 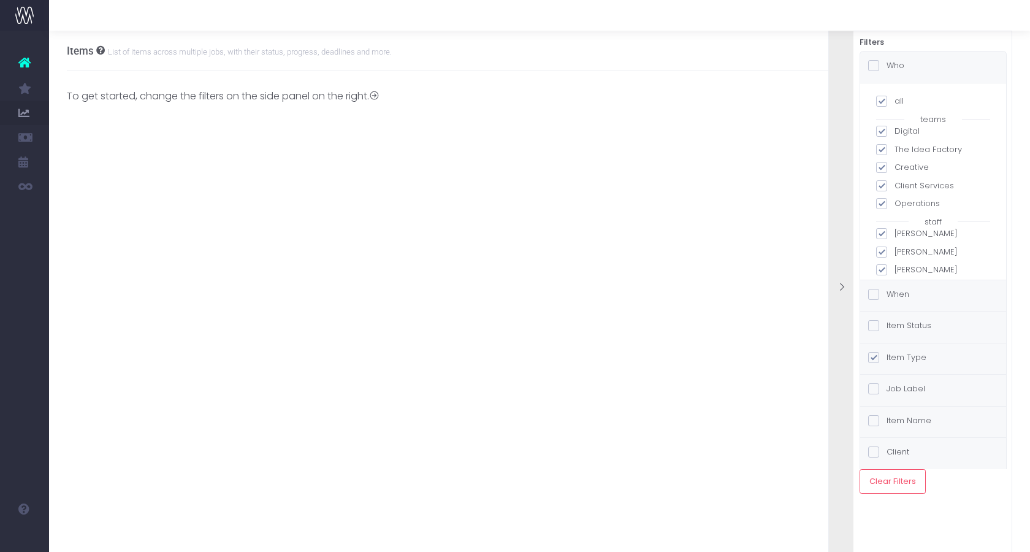 I want to click on small: List of items across multiple jobs, with their status, progress, deadlines and more., so click(x=248, y=51).